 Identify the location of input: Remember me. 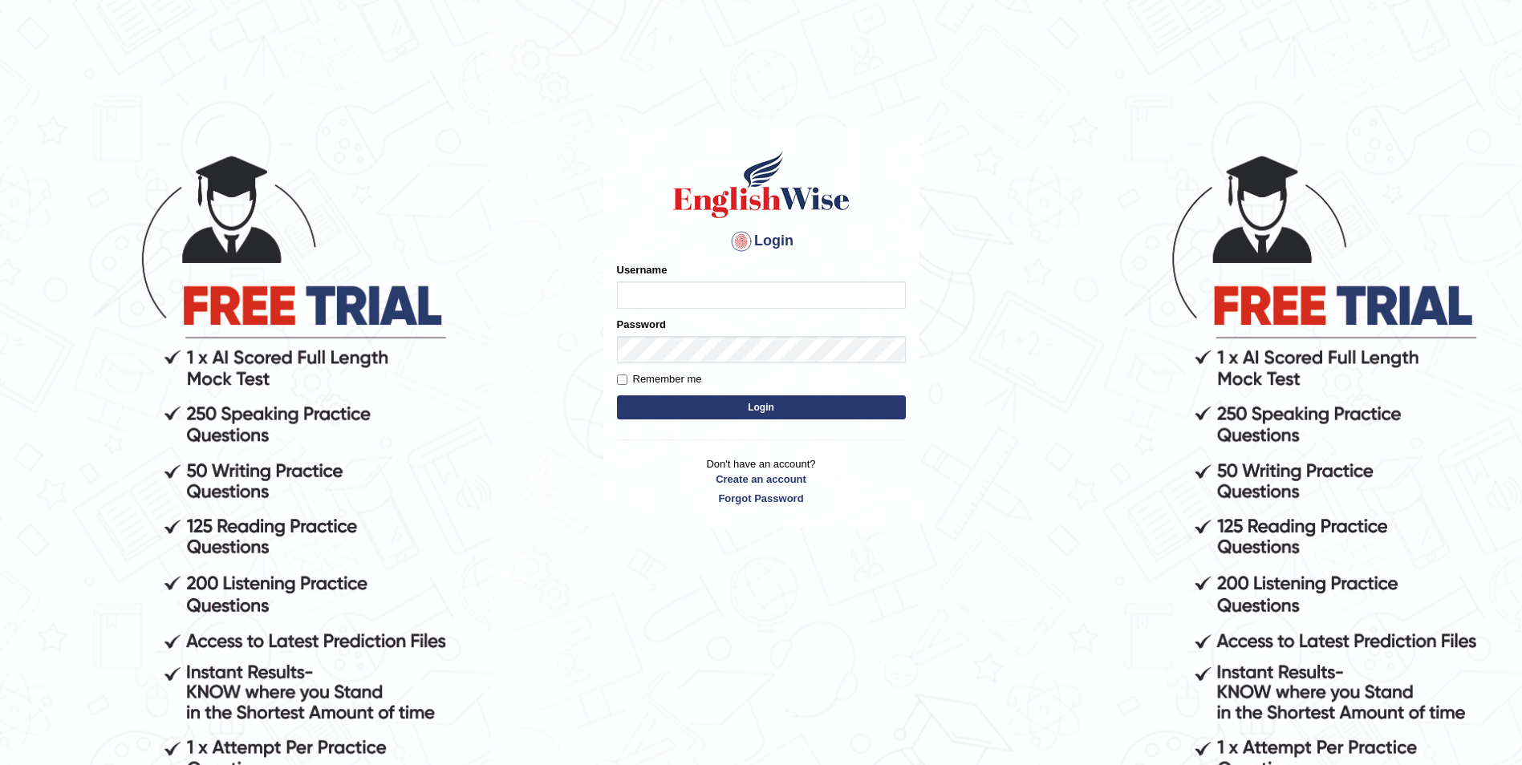
(622, 379).